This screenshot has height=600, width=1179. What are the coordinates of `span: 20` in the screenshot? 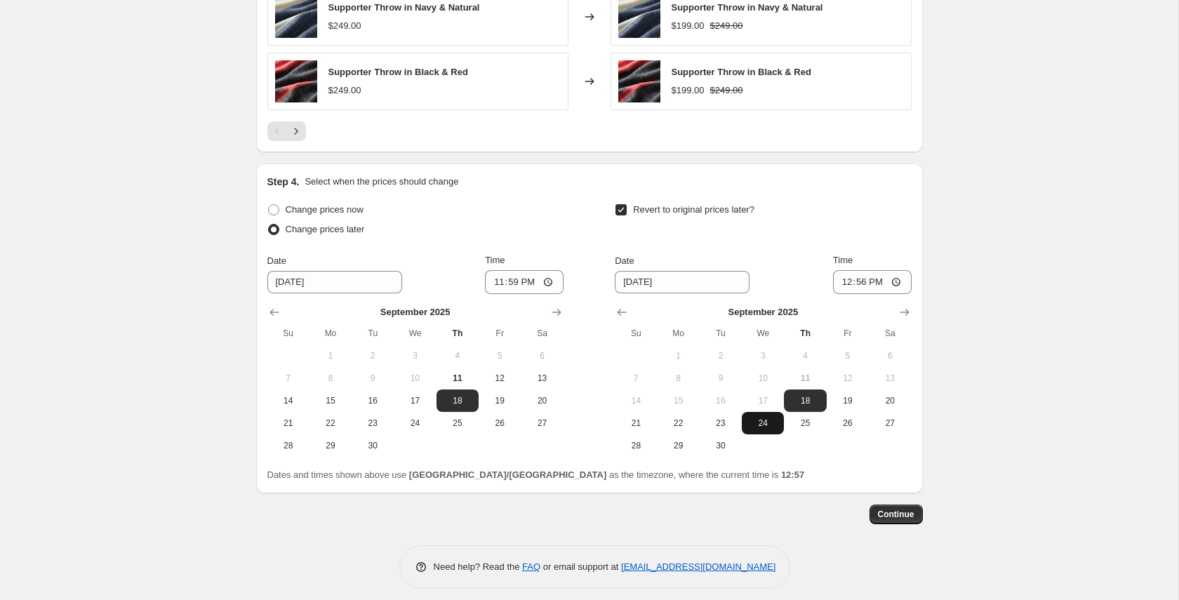 It's located at (890, 401).